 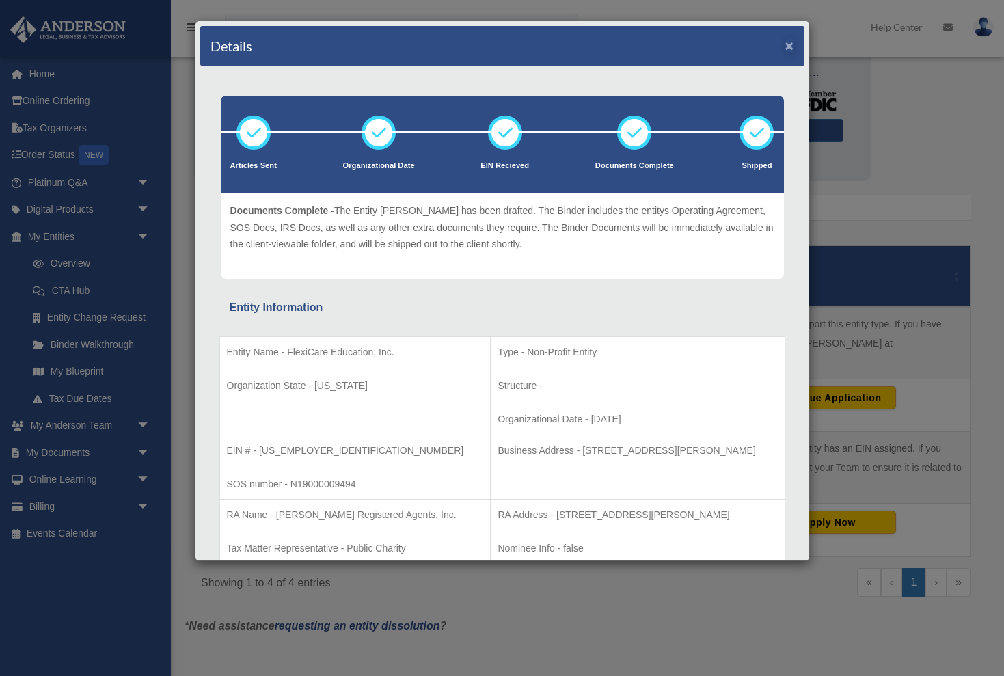 What do you see at coordinates (637, 385) in the screenshot?
I see `p: Structure -` at bounding box center [637, 385].